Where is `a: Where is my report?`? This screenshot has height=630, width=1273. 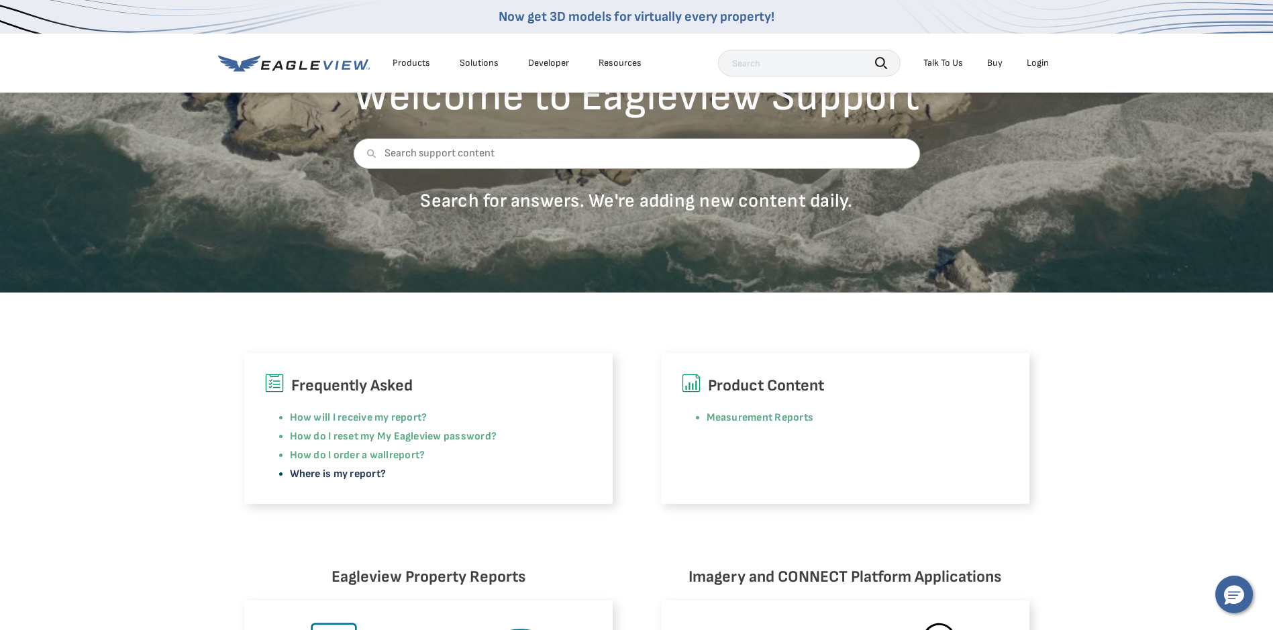 a: Where is my report? is located at coordinates (338, 474).